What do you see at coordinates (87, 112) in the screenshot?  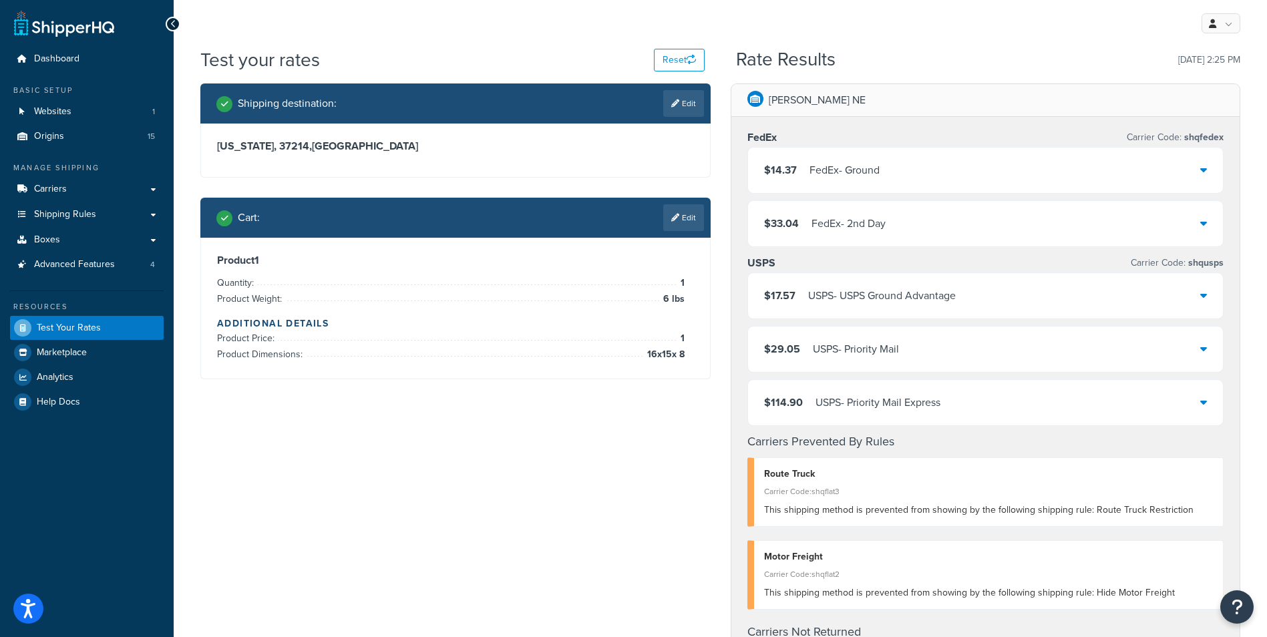 I see `a: Websites1` at bounding box center [87, 112].